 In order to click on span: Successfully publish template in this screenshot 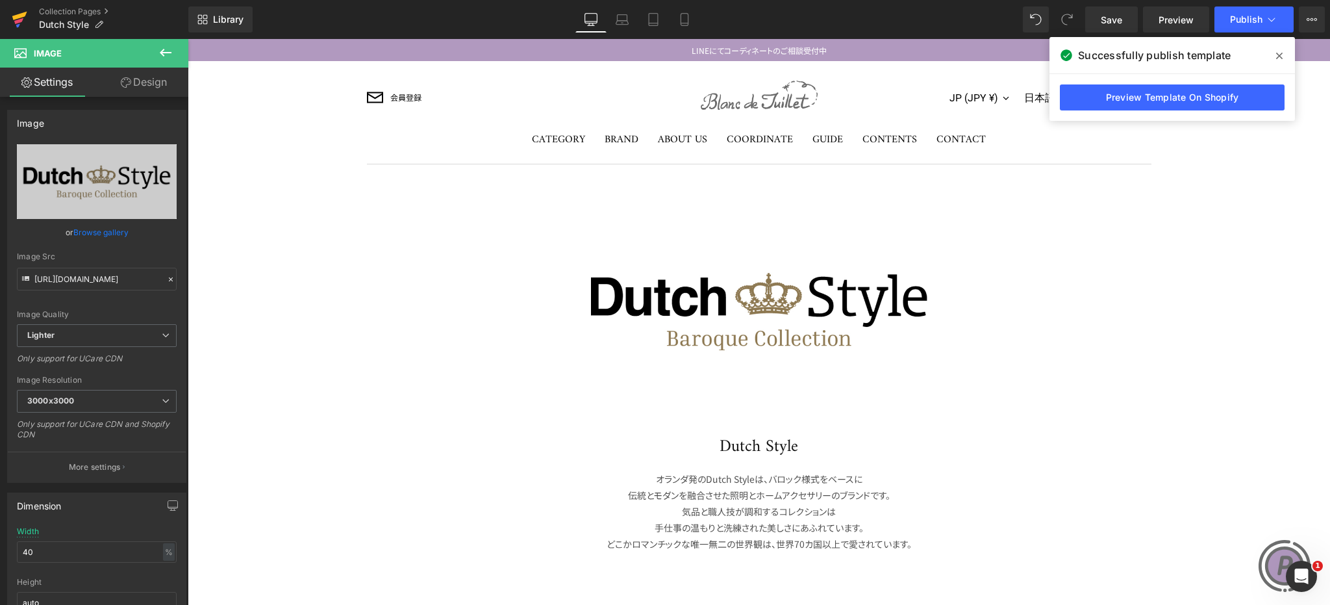, I will do `click(1154, 55)`.